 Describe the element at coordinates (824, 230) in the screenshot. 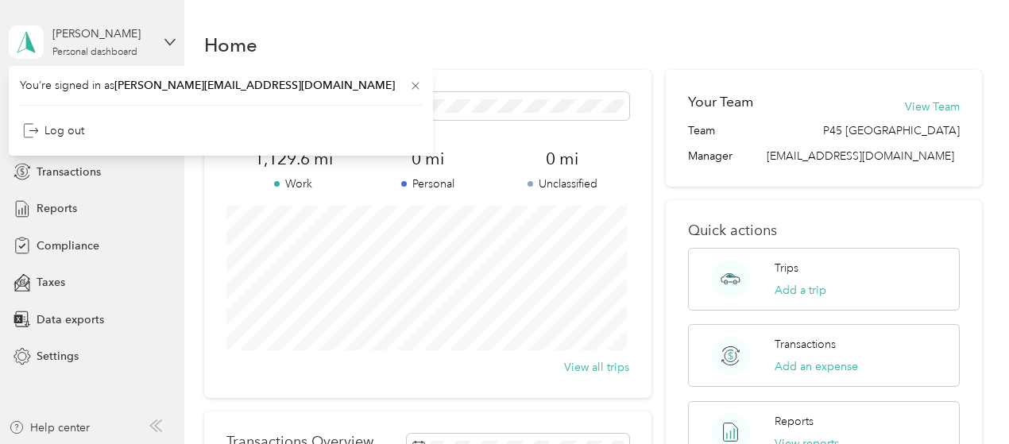

I see `p: Quick actions` at that location.